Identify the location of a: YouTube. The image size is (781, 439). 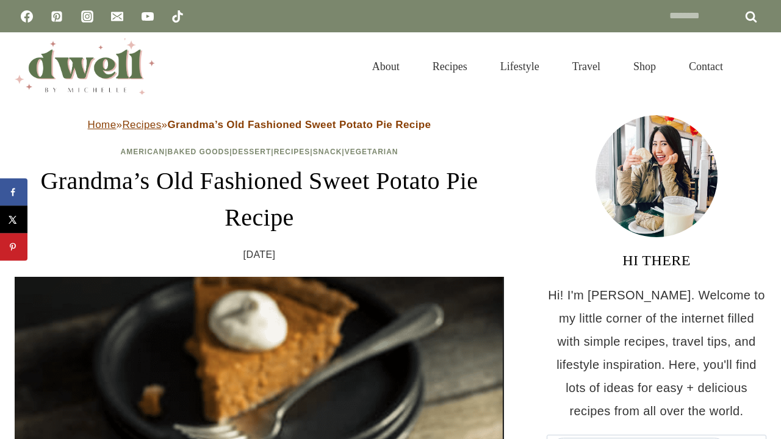
(148, 16).